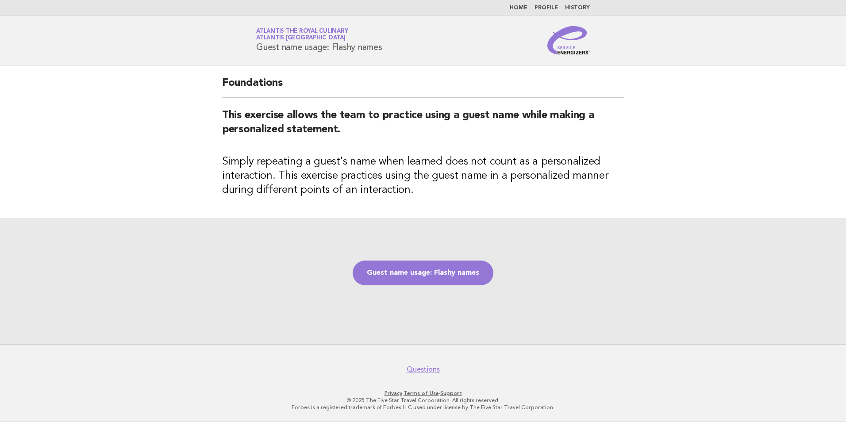  Describe the element at coordinates (546, 8) in the screenshot. I see `a: Profile` at that location.